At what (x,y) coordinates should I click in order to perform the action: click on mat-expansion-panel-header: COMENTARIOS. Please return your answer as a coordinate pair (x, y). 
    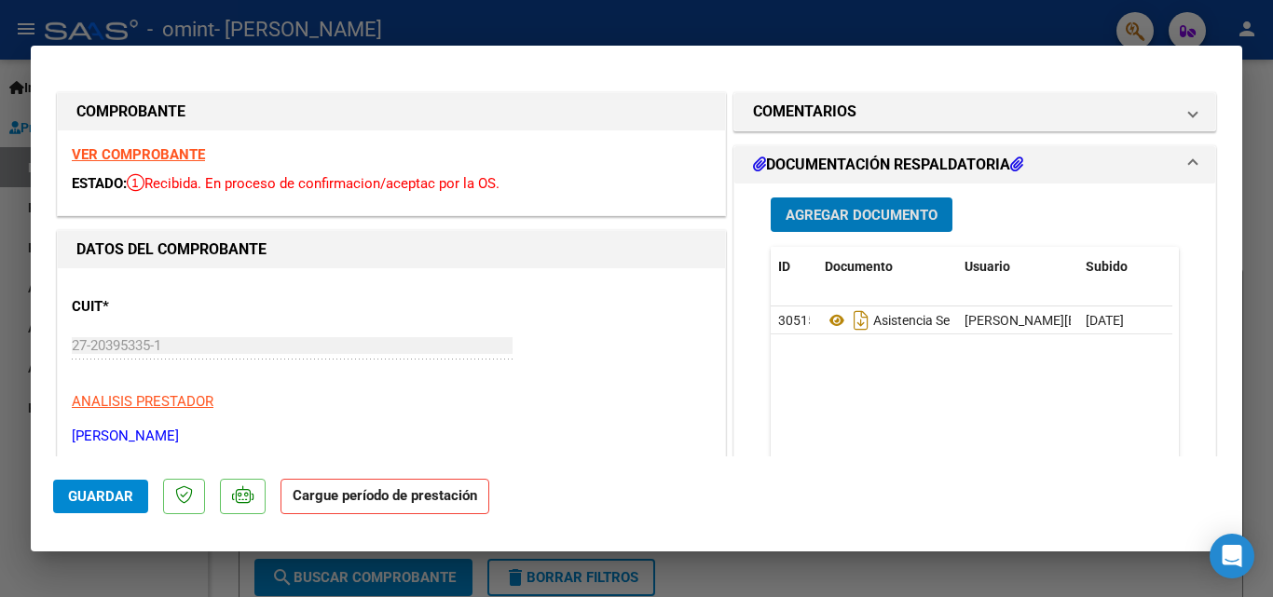
    Looking at the image, I should click on (975, 112).